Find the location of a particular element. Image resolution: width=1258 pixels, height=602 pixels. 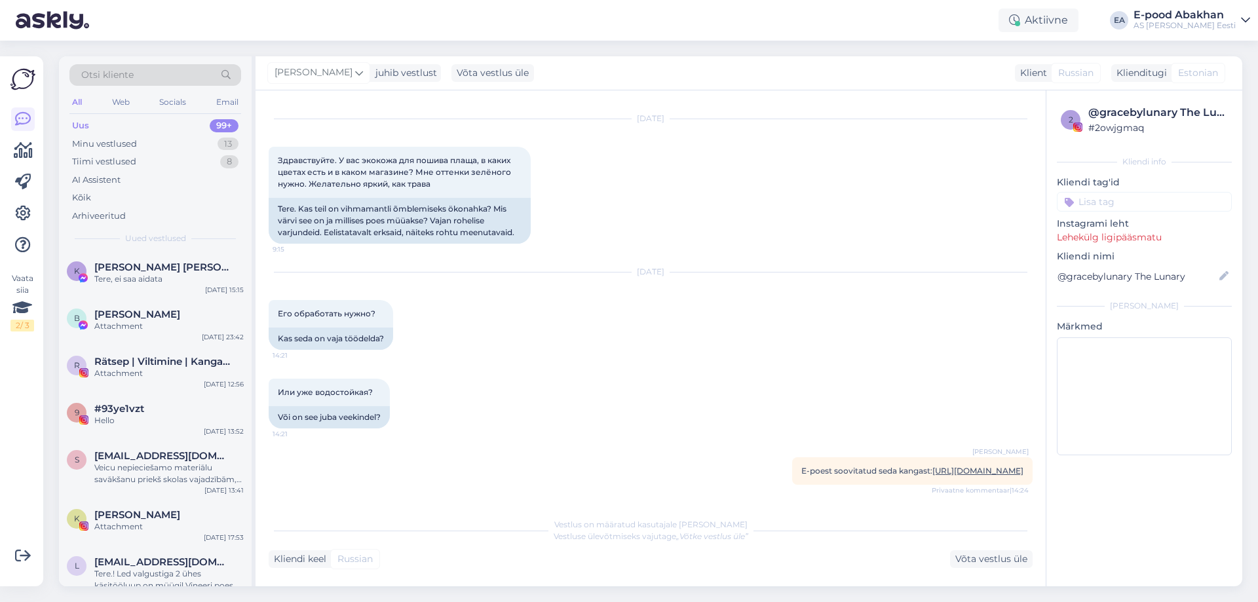

div: Või on see juba veekindel? is located at coordinates (329, 417).